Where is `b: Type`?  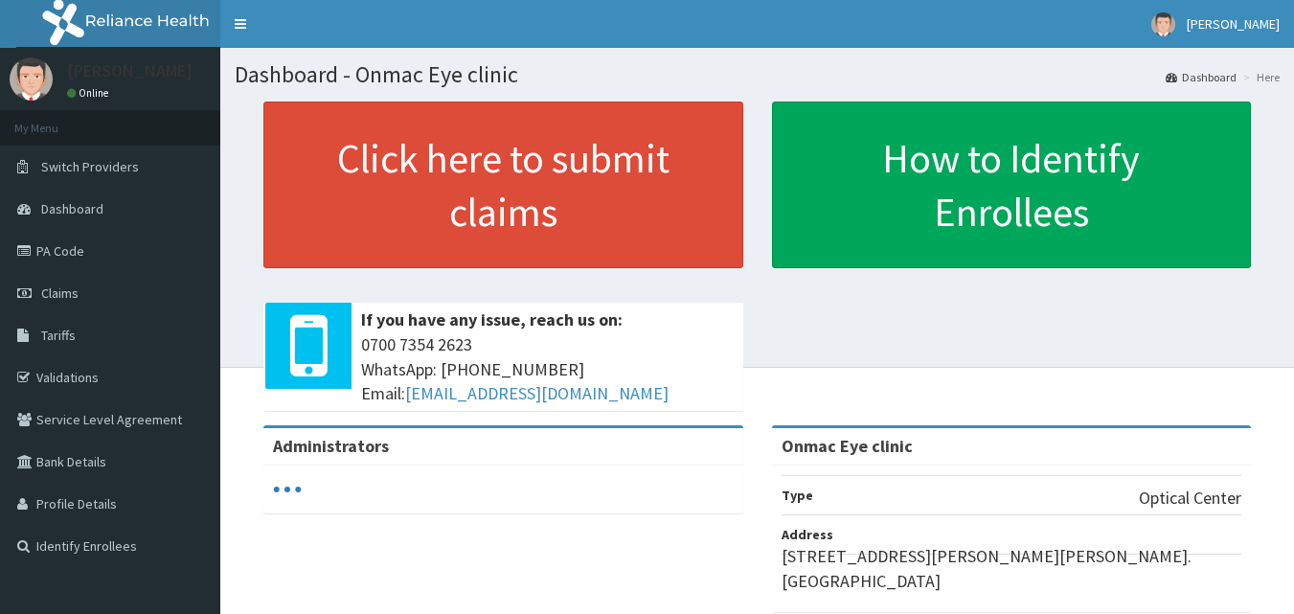 b: Type is located at coordinates (797, 495).